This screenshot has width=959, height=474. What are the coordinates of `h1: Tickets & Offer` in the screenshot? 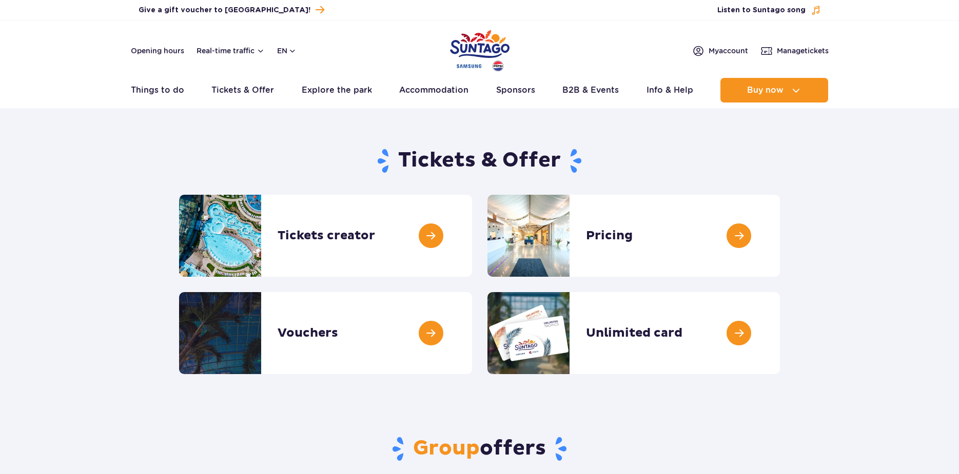 It's located at (479, 161).